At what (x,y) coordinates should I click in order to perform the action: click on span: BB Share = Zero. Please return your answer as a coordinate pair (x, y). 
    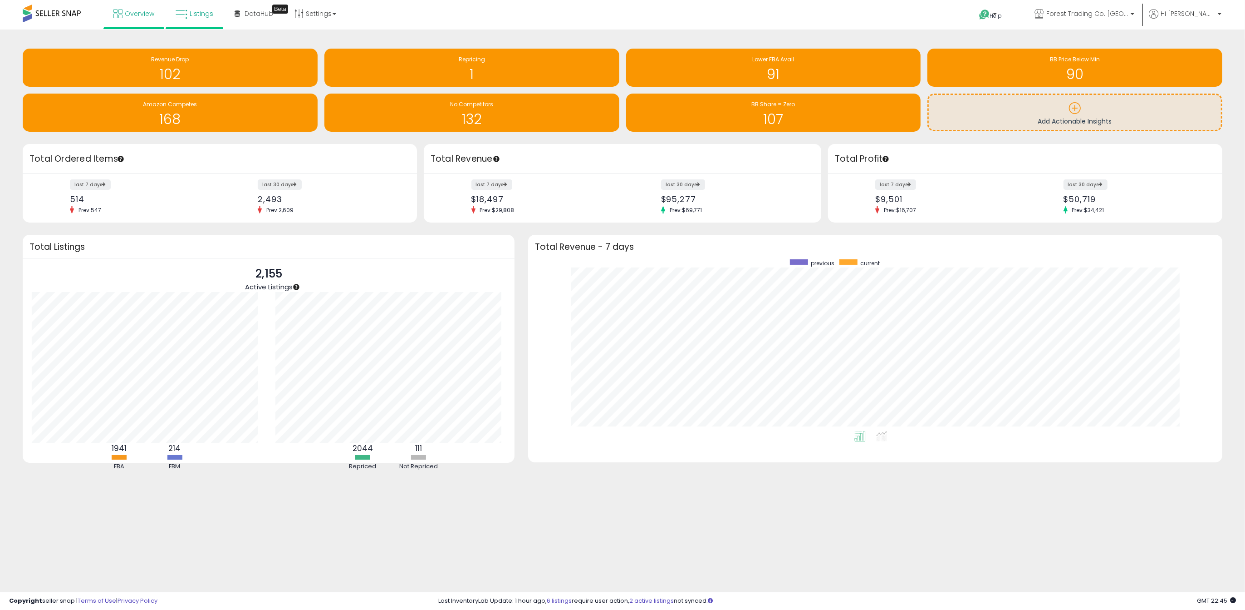
    Looking at the image, I should click on (773, 104).